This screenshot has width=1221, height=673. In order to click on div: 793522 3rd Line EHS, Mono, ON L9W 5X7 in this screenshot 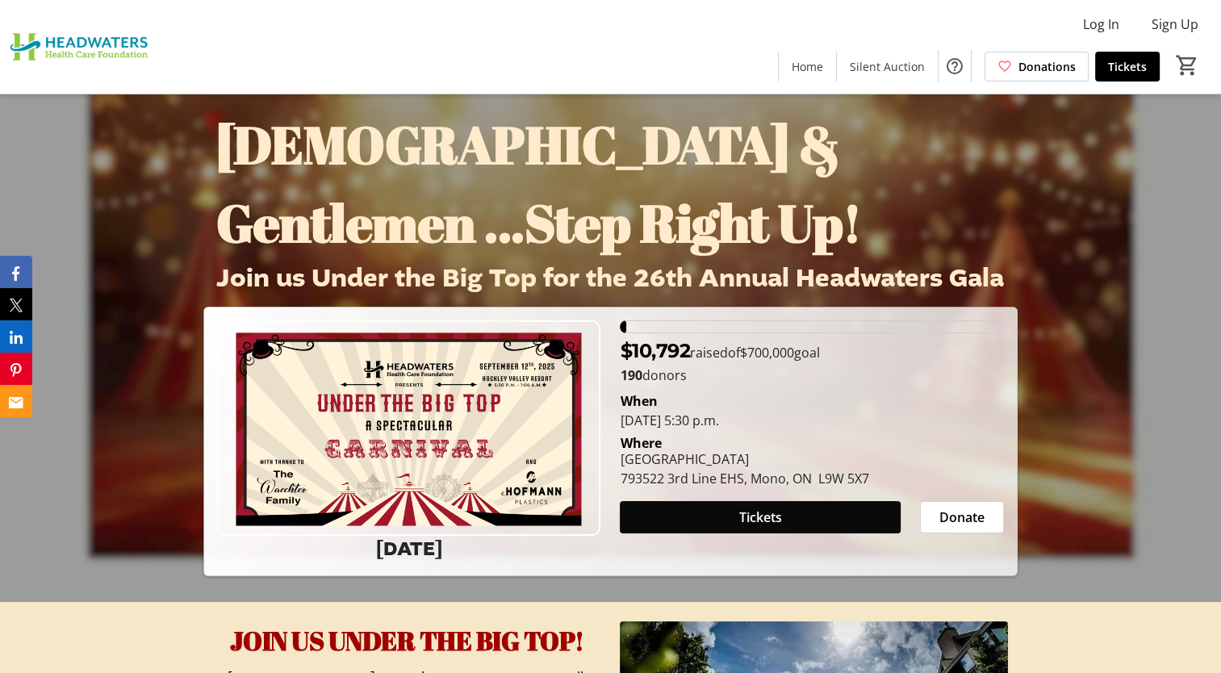, I will do `click(744, 479)`.